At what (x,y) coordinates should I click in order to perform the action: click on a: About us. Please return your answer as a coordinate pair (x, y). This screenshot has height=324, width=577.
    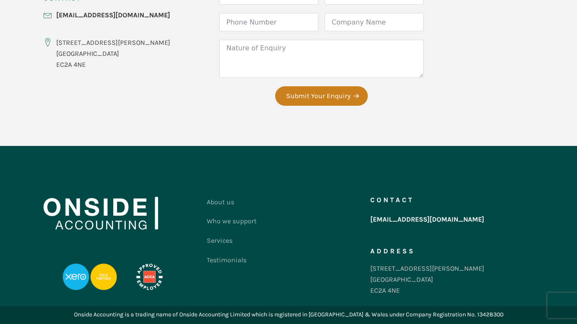
    Looking at the image, I should click on (232, 202).